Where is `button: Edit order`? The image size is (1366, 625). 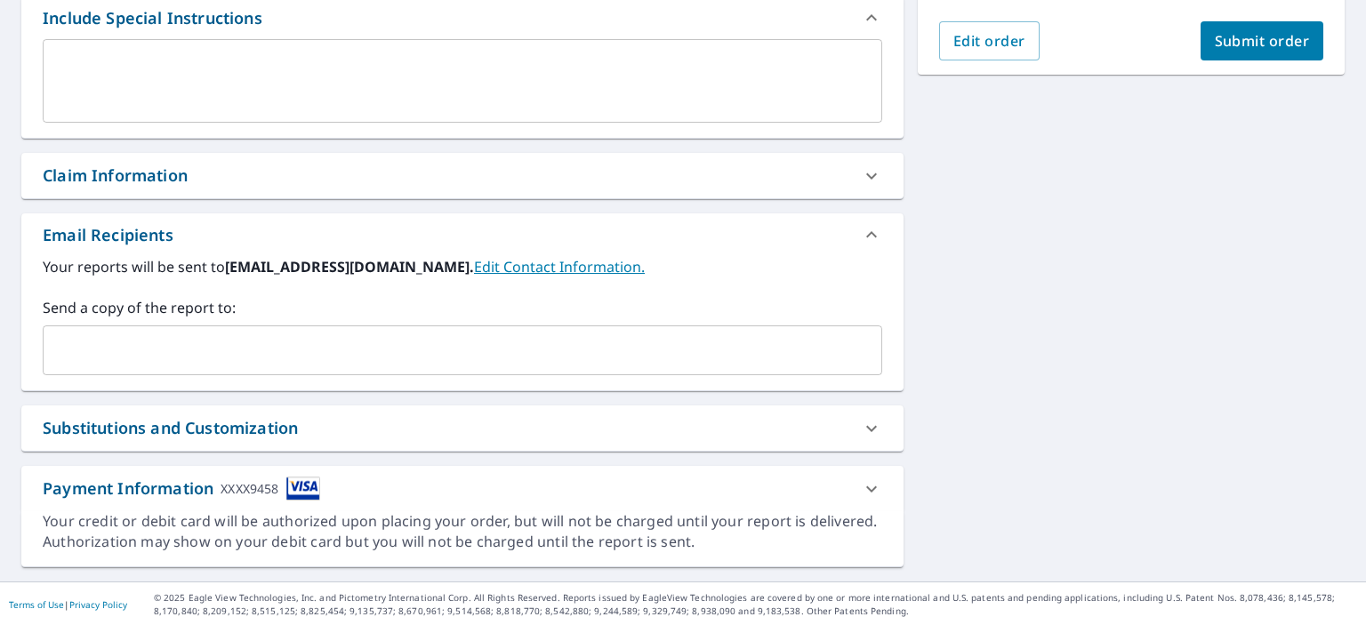 button: Edit order is located at coordinates (989, 41).